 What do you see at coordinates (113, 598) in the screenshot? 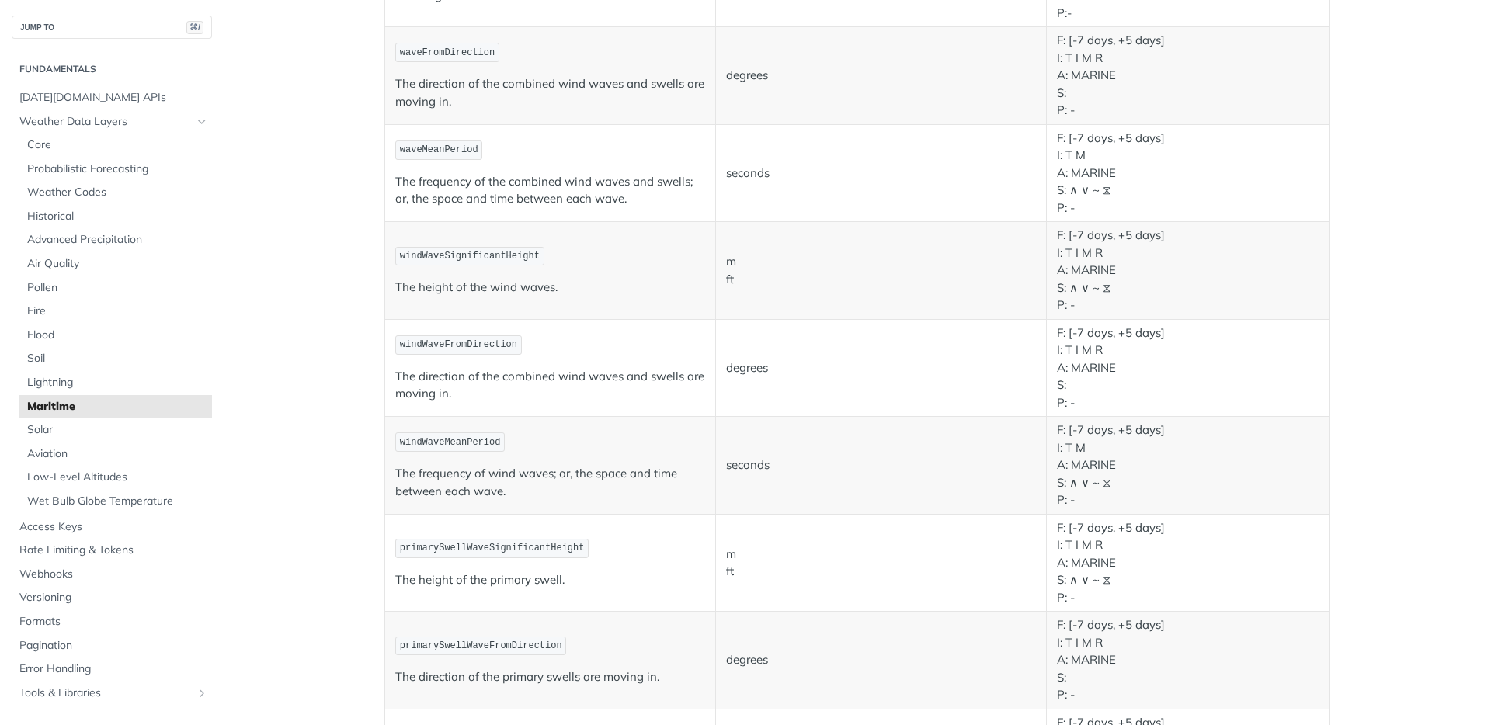
I see `span: Versioning` at bounding box center [113, 598].